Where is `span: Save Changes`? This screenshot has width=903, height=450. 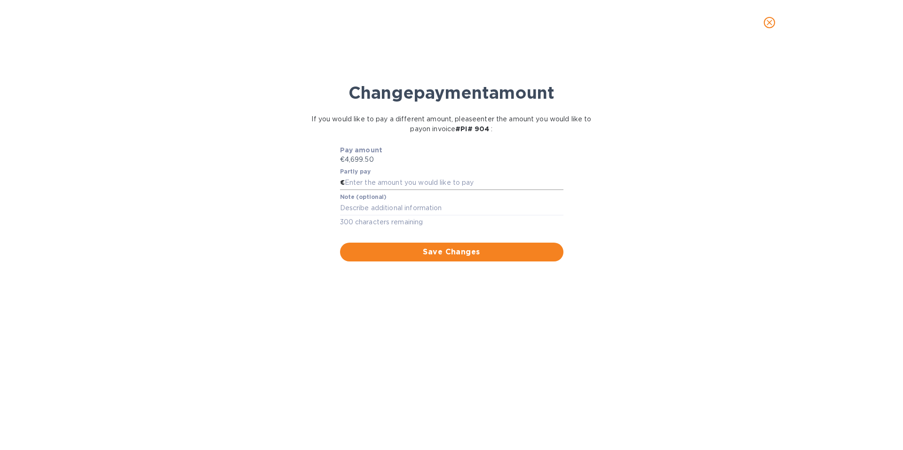
span: Save Changes is located at coordinates (452, 252).